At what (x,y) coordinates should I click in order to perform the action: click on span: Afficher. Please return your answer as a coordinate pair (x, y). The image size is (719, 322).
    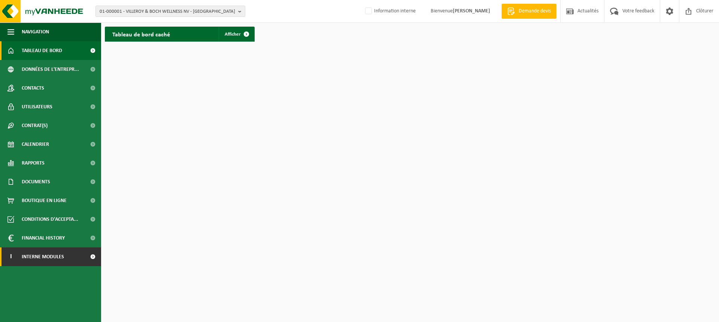
    Looking at the image, I should click on (233, 34).